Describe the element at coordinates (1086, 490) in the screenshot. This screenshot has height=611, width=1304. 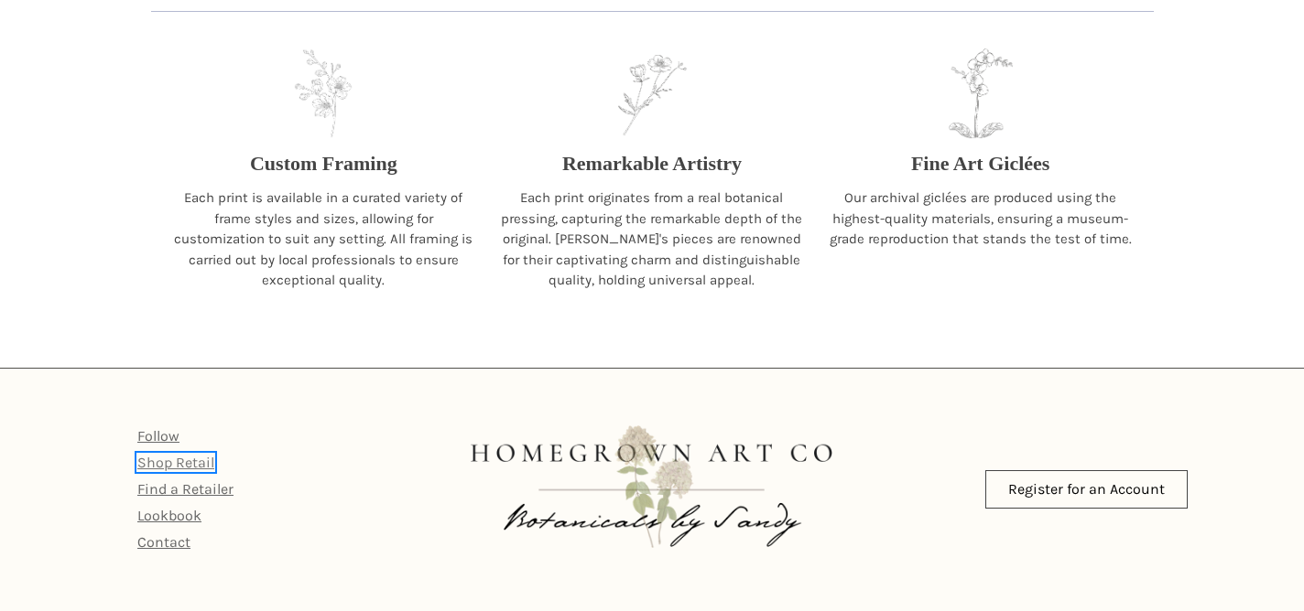
I see `div: Register for an Account` at that location.